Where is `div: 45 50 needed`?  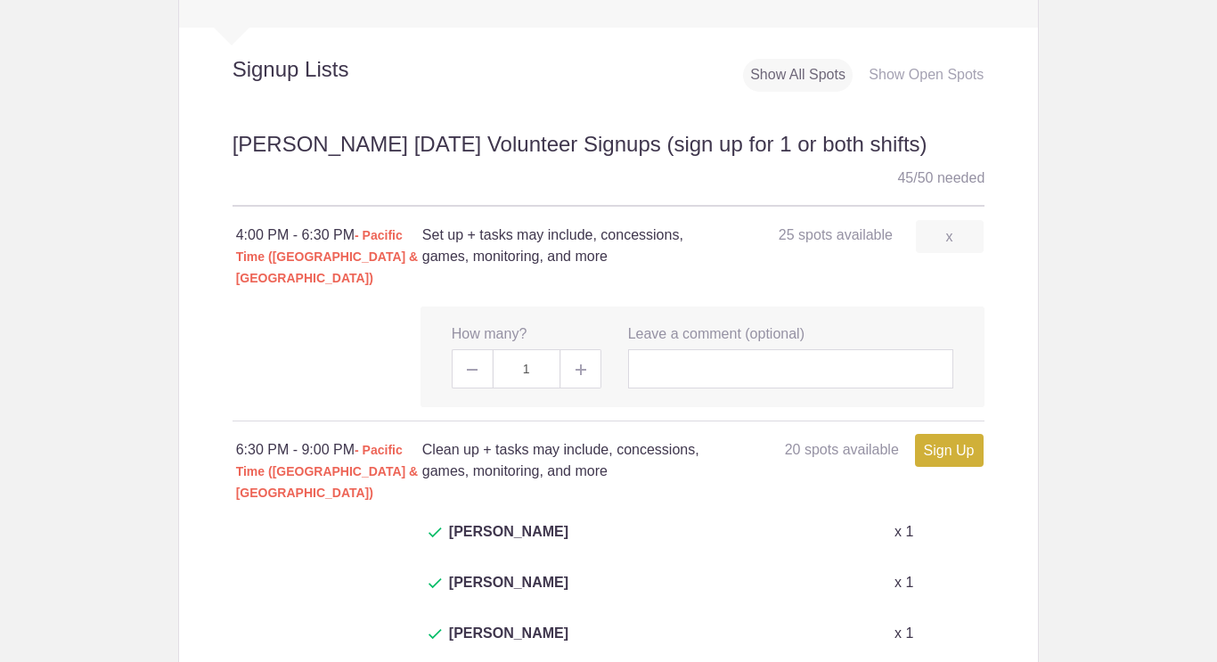
div: 45 50 needed is located at coordinates (941, 178).